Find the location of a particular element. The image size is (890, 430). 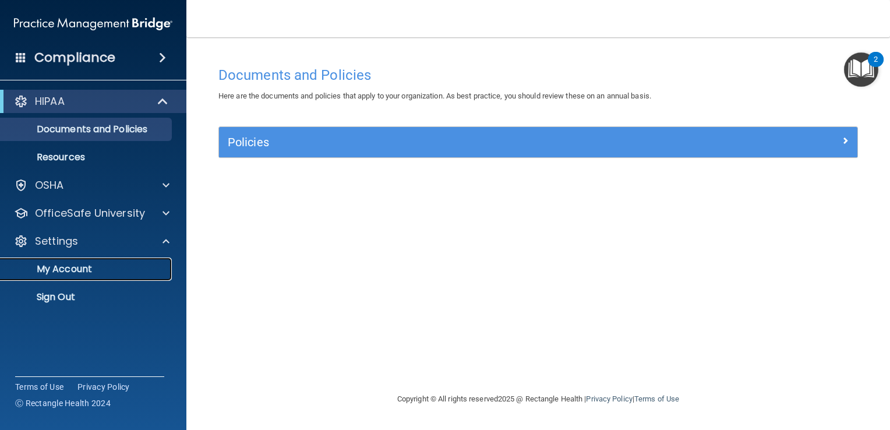

img: PMB logo is located at coordinates (93, 24).